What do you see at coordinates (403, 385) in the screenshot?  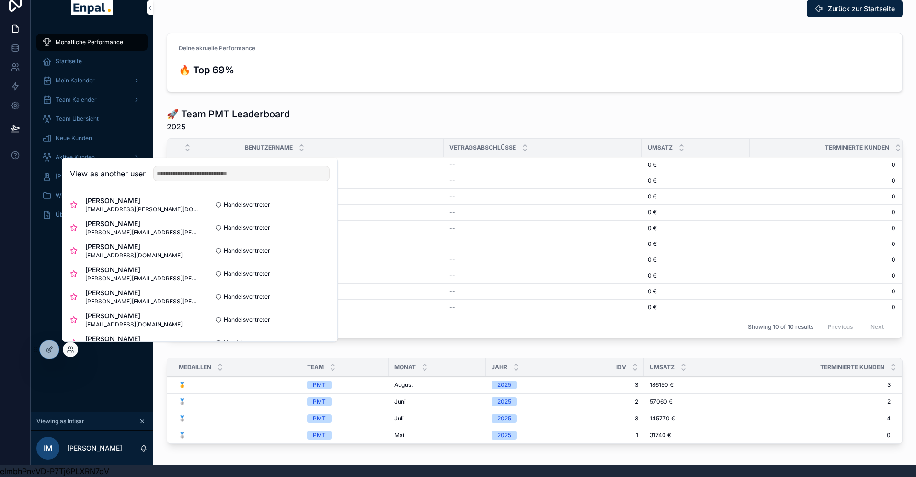 I see `span: August` at bounding box center [403, 385].